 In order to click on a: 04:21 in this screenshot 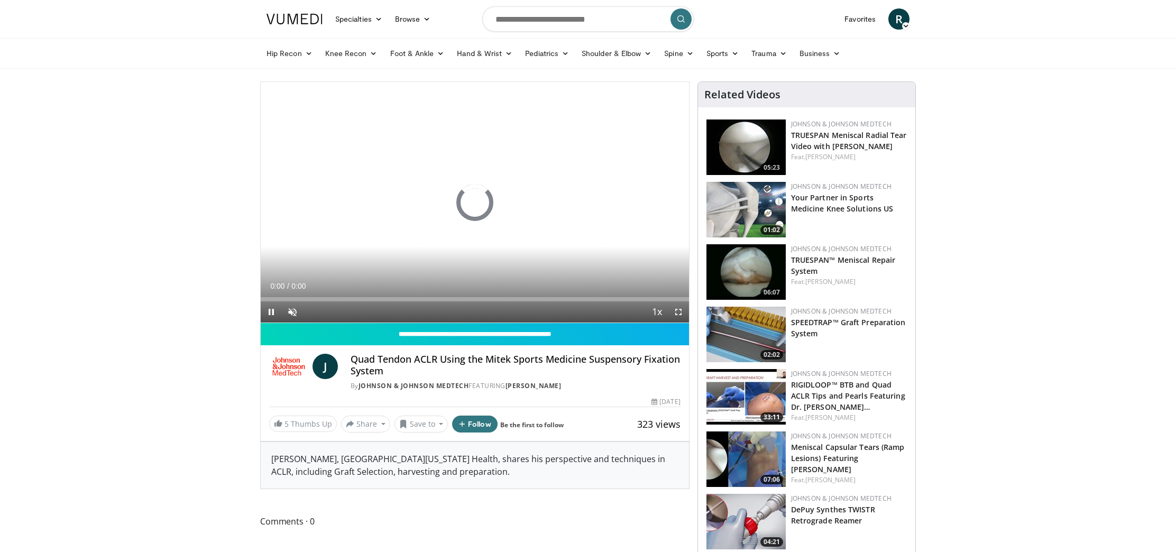, I will do `click(746, 522)`.